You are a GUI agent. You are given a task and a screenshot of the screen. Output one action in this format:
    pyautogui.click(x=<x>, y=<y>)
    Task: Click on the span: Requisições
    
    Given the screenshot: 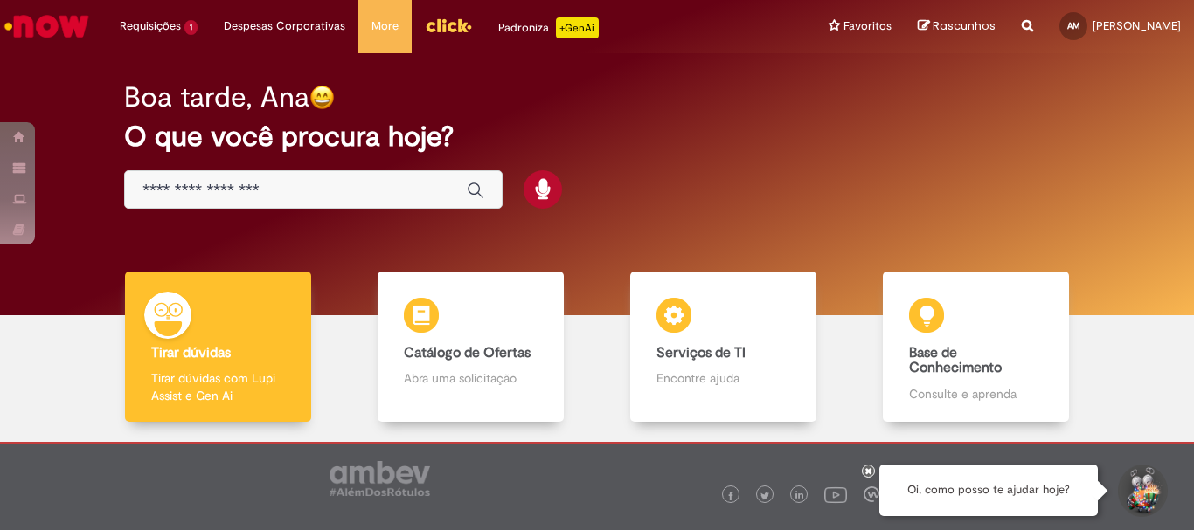 What is the action you would take?
    pyautogui.click(x=150, y=26)
    